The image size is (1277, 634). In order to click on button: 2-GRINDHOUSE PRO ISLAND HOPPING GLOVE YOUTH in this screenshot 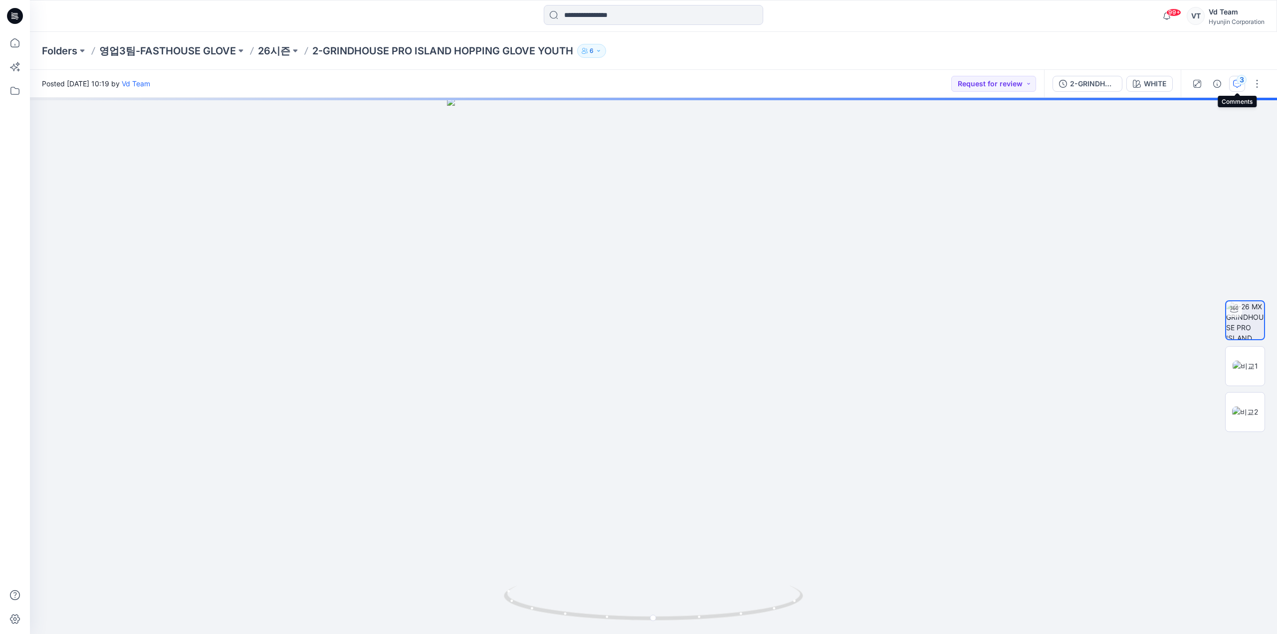, I will do `click(1087, 84)`.